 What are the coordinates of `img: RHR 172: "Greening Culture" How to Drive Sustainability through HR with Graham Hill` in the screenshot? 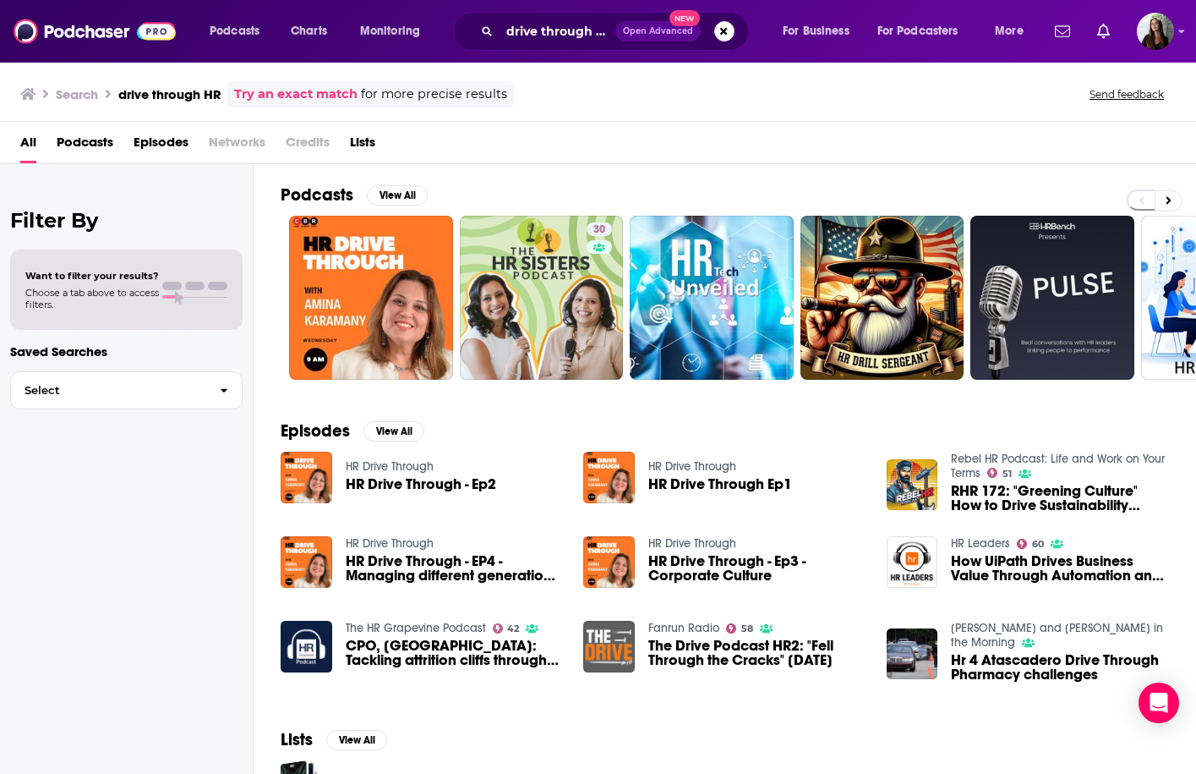 It's located at (912, 484).